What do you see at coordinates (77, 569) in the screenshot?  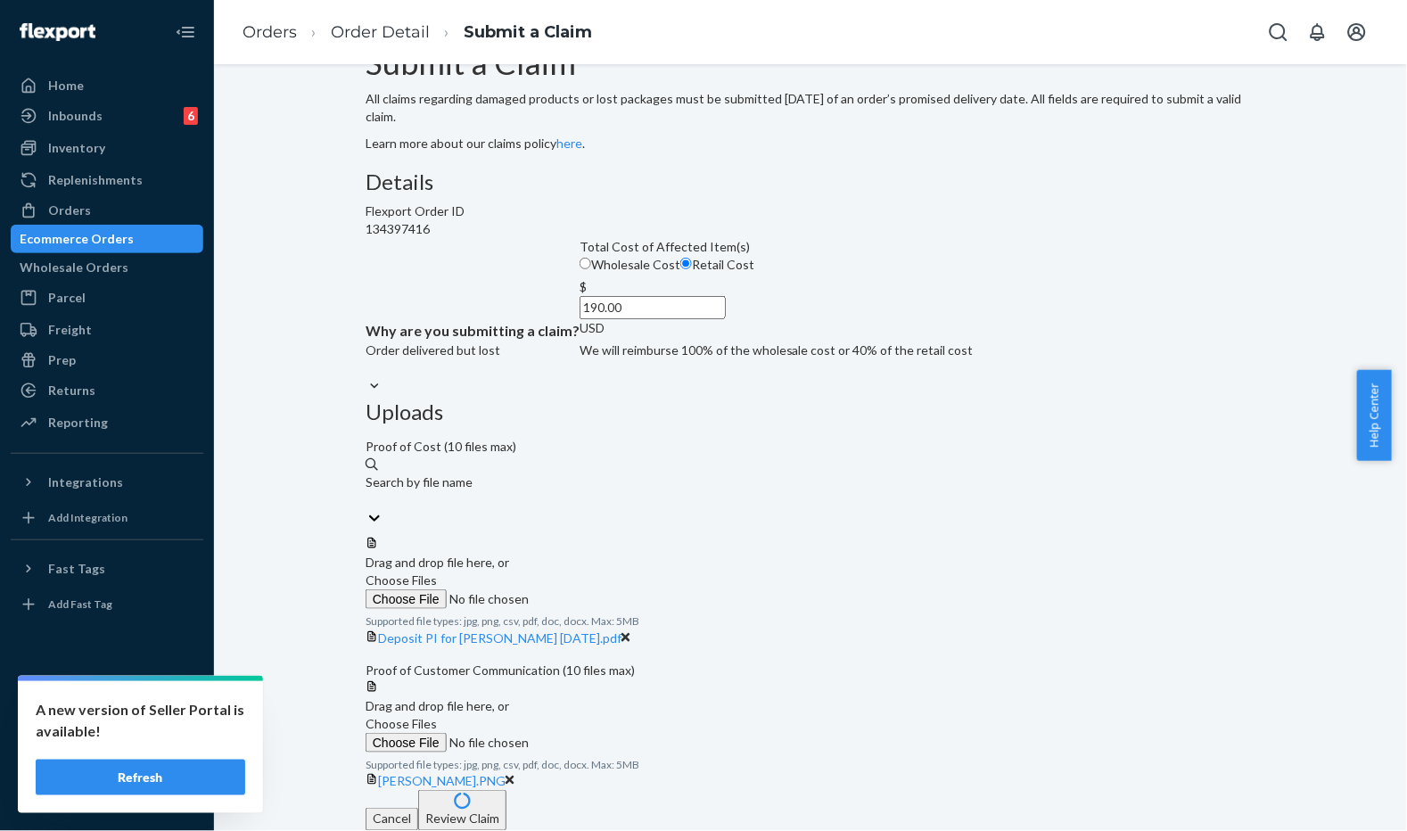 I see `div: Fast Tags` at bounding box center [77, 569].